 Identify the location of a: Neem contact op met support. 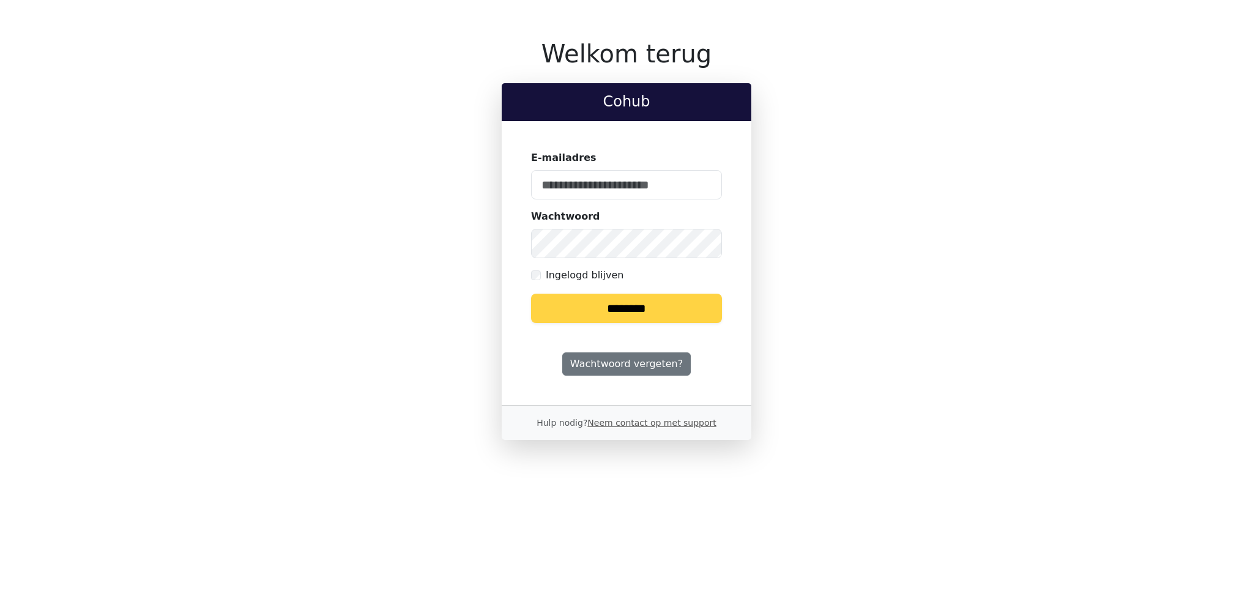
(652, 423).